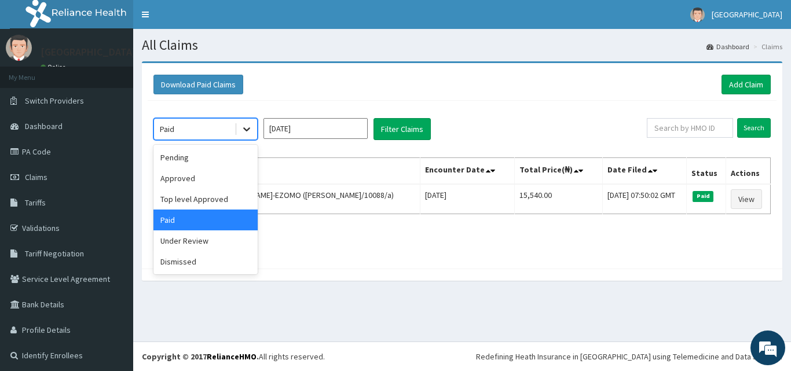 The image size is (791, 371). I want to click on div: Dismissed, so click(206, 262).